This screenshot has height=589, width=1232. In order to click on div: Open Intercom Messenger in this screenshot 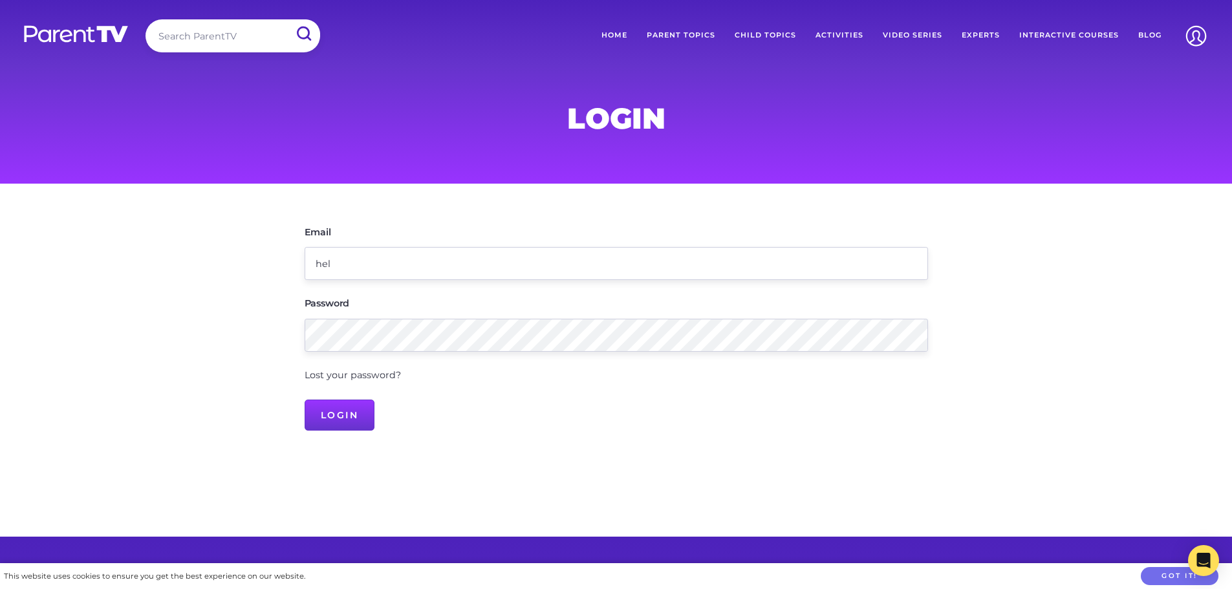, I will do `click(1203, 561)`.